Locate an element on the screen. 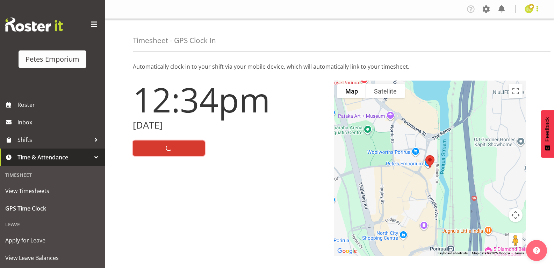  h1: 12:34pm is located at coordinates (229, 99).